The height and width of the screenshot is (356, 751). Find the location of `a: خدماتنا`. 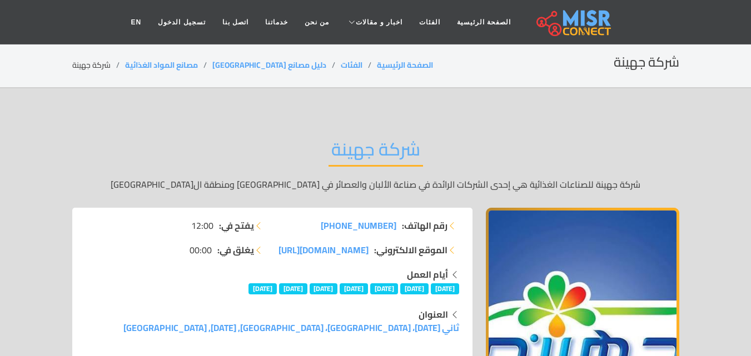

a: خدماتنا is located at coordinates (276, 22).